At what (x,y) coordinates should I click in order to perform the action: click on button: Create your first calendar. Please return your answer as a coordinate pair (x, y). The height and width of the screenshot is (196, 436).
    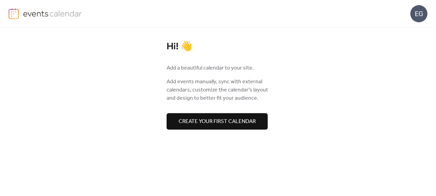
    Looking at the image, I should click on (217, 121).